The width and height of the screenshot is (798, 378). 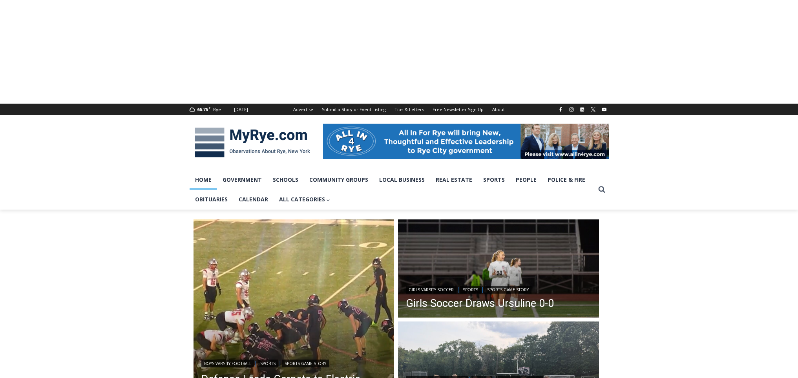 I want to click on a: Girls Varsity Soccer, so click(x=431, y=290).